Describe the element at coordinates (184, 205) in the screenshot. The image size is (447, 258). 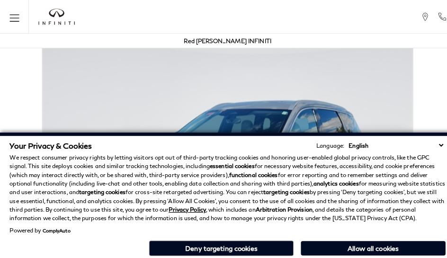
I see `u: Privacy Policy` at that location.